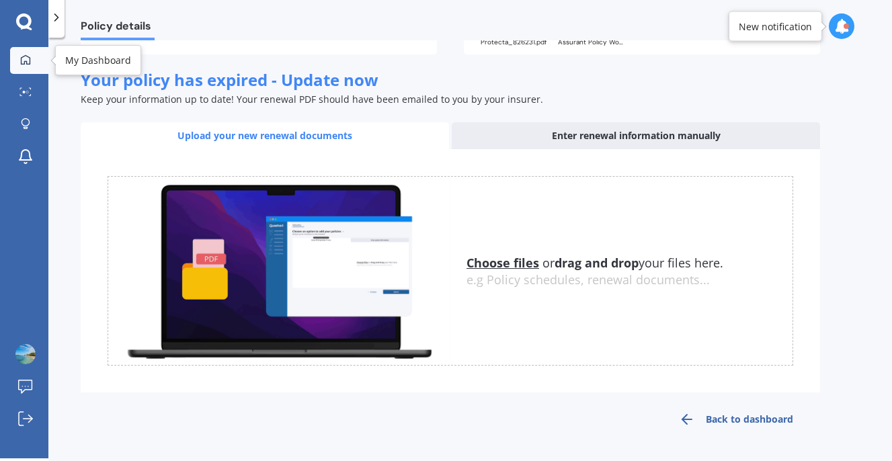  I want to click on div: e.g Policy schedules, renewal documents..., so click(629, 280).